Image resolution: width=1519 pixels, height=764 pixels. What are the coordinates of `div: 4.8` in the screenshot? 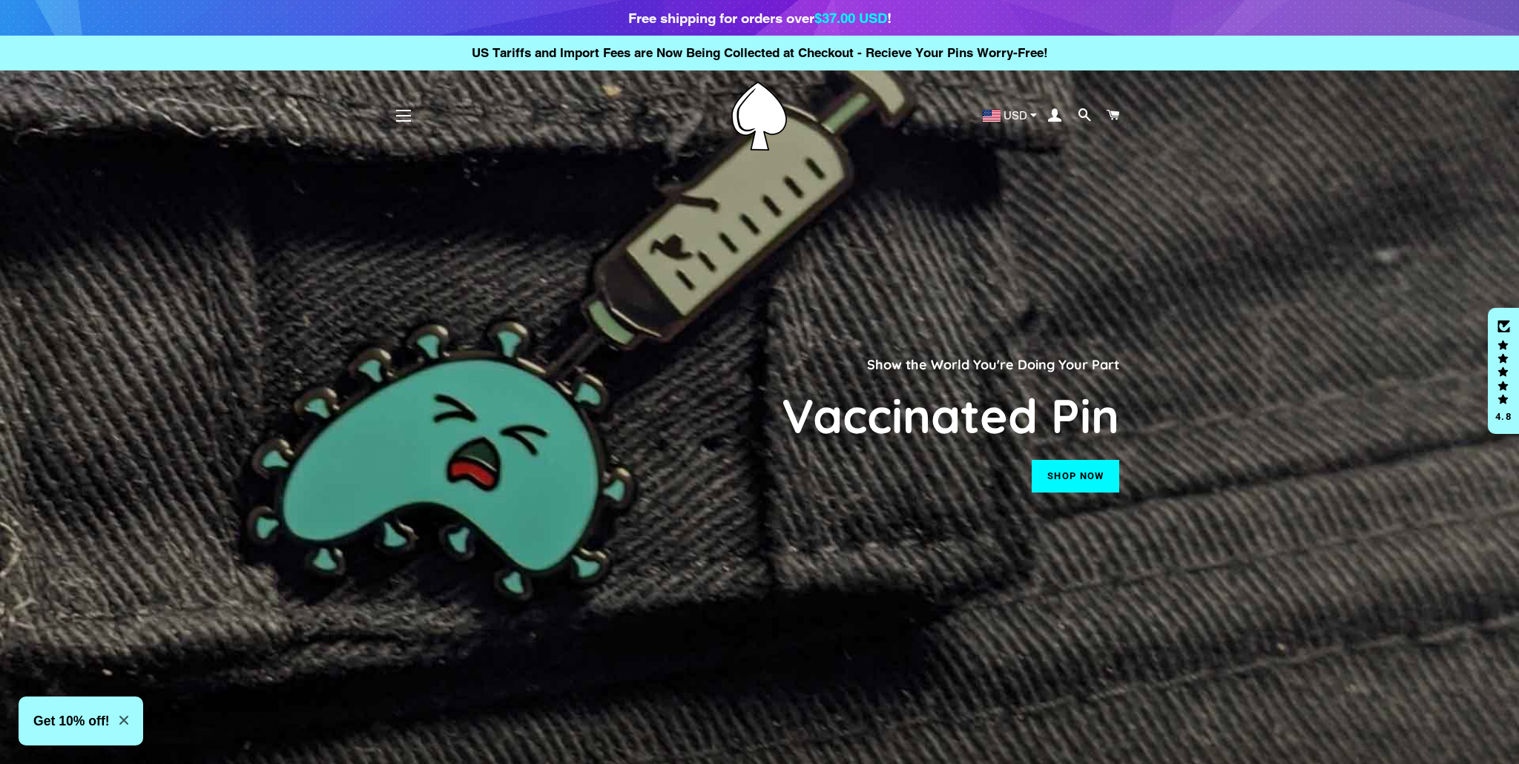 It's located at (1504, 416).